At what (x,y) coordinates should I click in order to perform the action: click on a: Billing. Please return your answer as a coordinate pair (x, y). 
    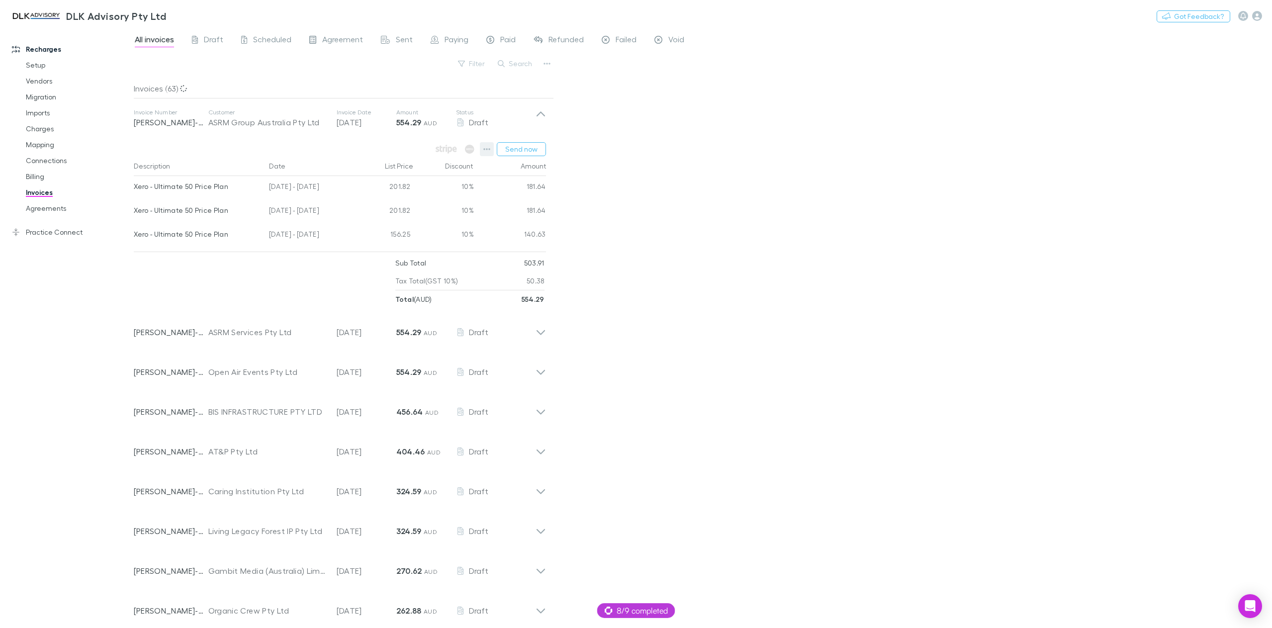
    Looking at the image, I should click on (78, 177).